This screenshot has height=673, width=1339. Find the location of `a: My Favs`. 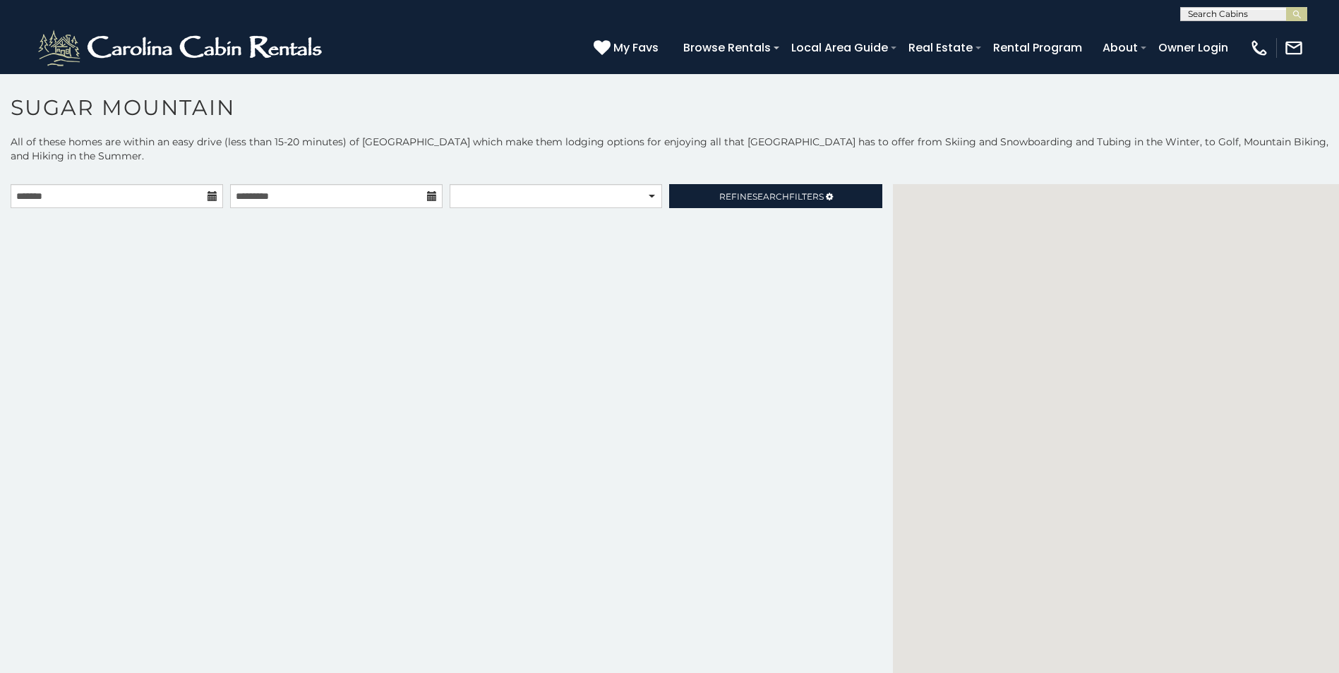

a: My Favs is located at coordinates (627, 48).